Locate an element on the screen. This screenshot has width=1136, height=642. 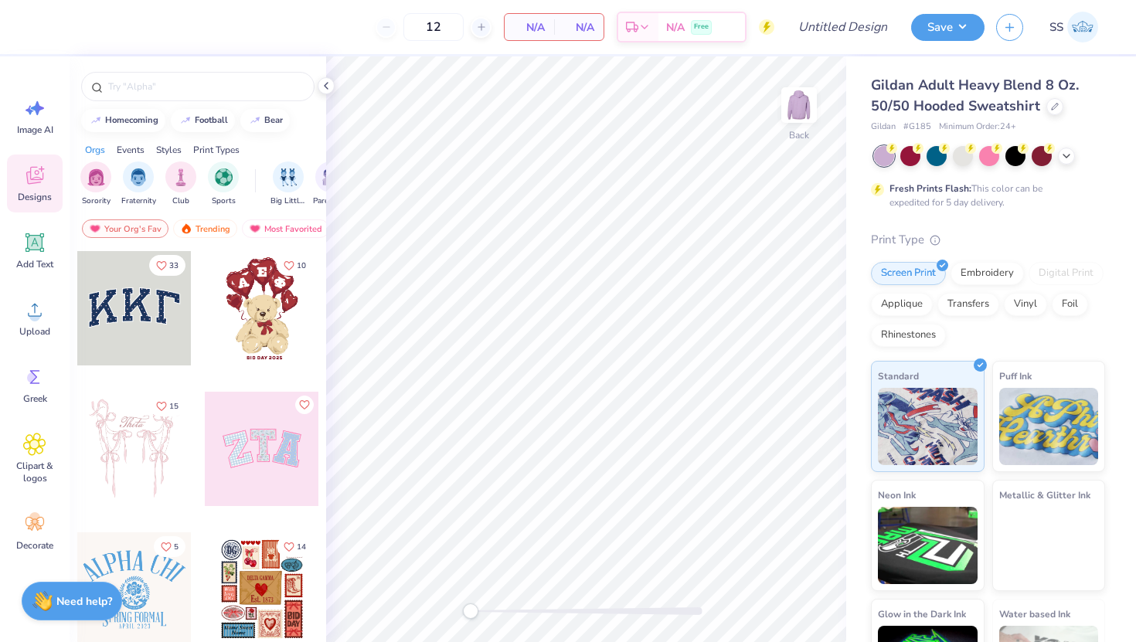
span: Designs is located at coordinates (35, 197).